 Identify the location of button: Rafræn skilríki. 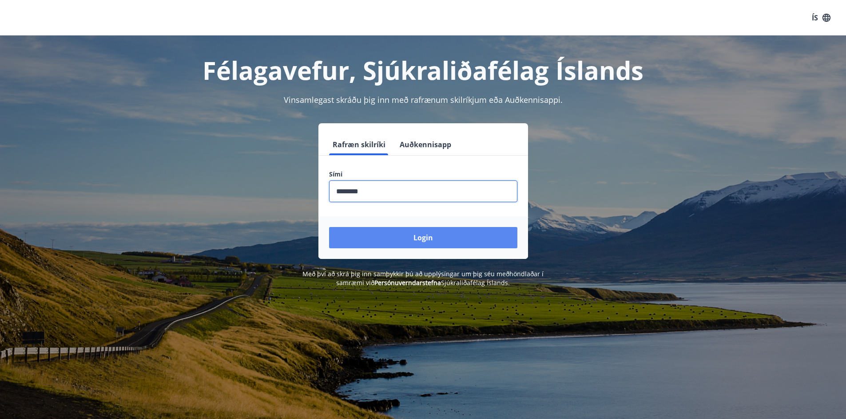
(359, 145).